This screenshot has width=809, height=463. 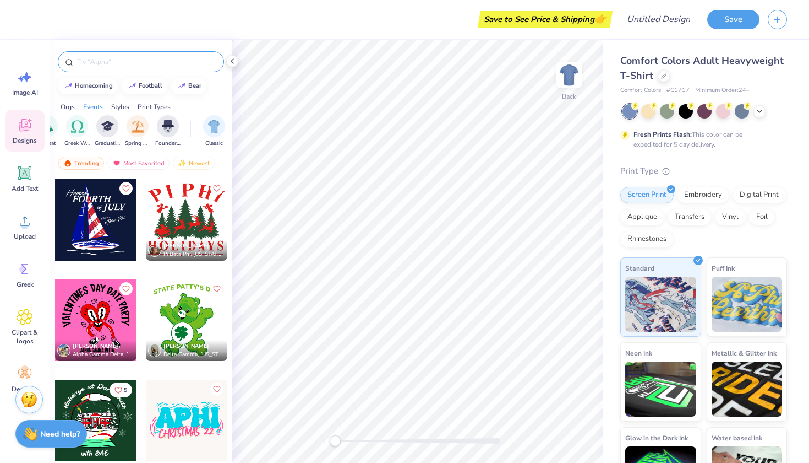 I want to click on span: Spring Break, so click(x=138, y=143).